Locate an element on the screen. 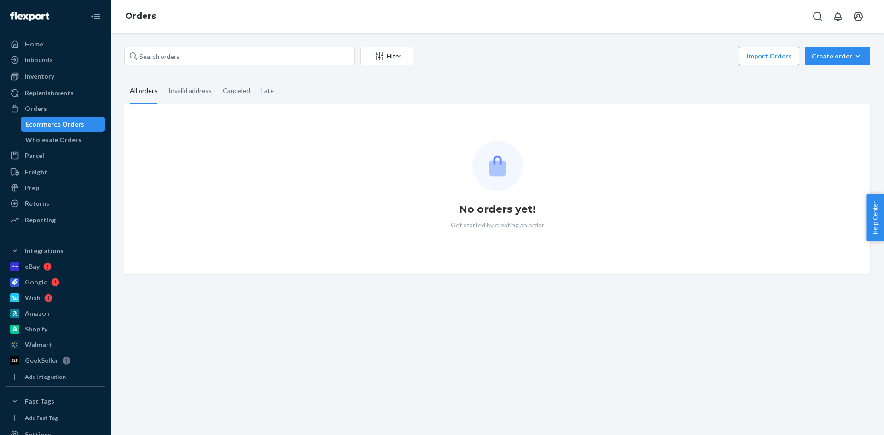 The image size is (884, 435). a: Returns is located at coordinates (55, 204).